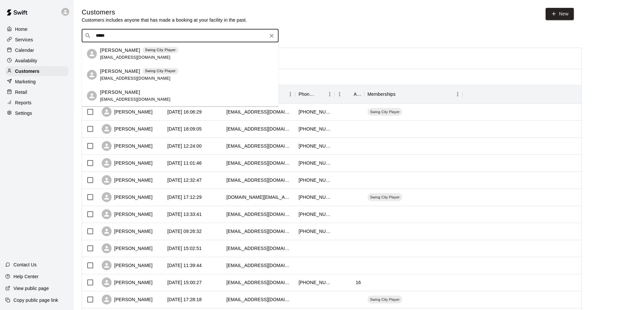 The height and width of the screenshot is (310, 625). Describe the element at coordinates (37, 40) in the screenshot. I see `a: Services` at that location.